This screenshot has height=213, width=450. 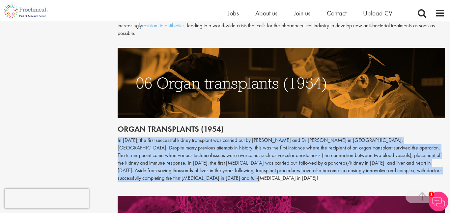 What do you see at coordinates (163, 25) in the screenshot?
I see `a: resistant to antibiotics` at bounding box center [163, 25].